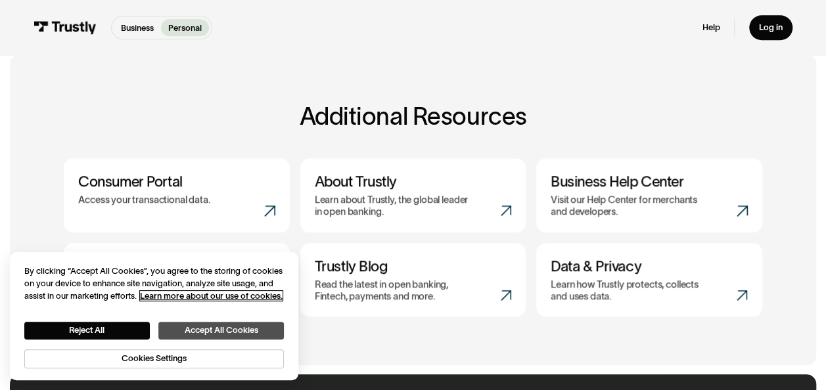 This screenshot has height=390, width=826. I want to click on h3: Trustly Blog, so click(413, 266).